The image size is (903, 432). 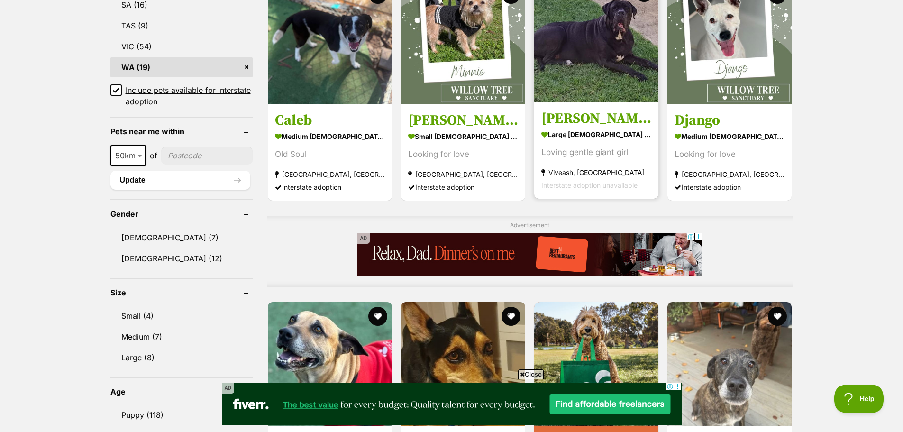 I want to click on div: Advertisement, so click(x=530, y=251).